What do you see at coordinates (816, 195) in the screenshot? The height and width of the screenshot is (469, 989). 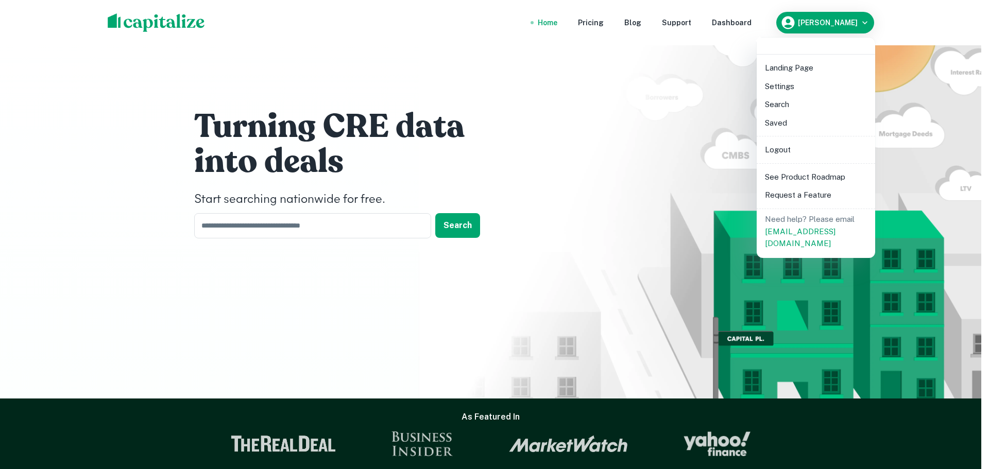 I see `li: Request a Feature` at bounding box center [816, 195].